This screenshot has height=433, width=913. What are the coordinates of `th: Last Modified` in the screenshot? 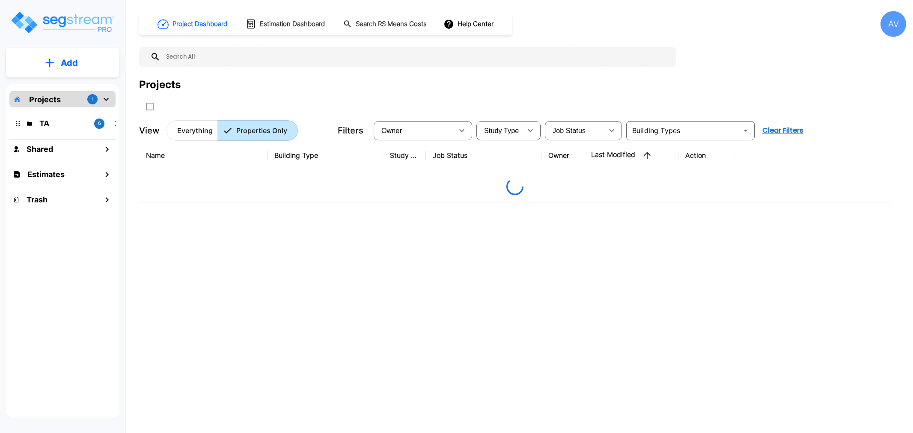 It's located at (632, 155).